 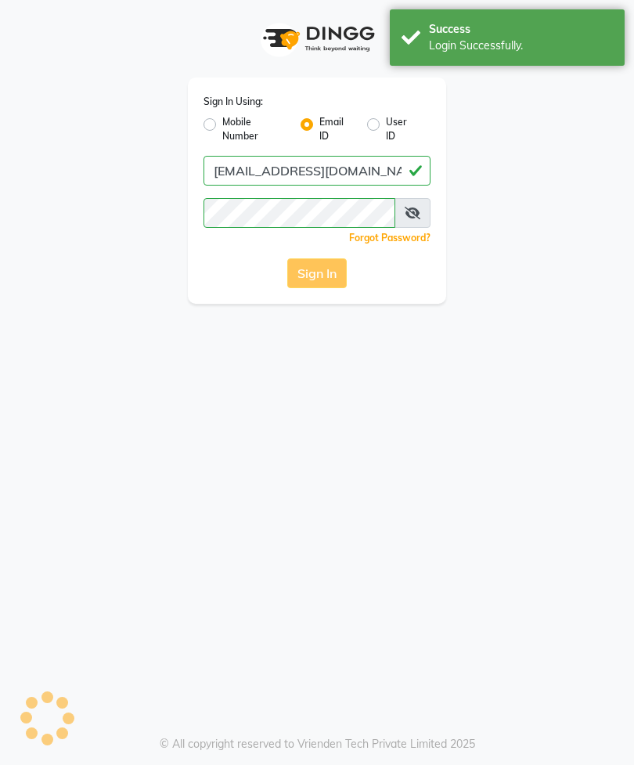 I want to click on div: Login Successfully., so click(x=521, y=45).